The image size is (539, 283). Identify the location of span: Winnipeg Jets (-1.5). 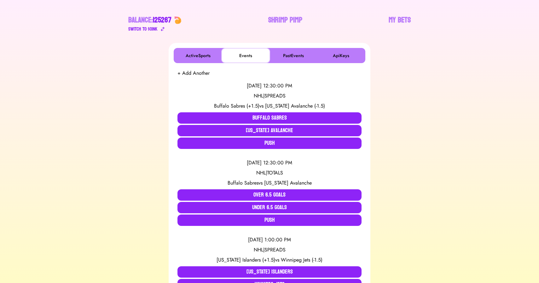
(301, 259).